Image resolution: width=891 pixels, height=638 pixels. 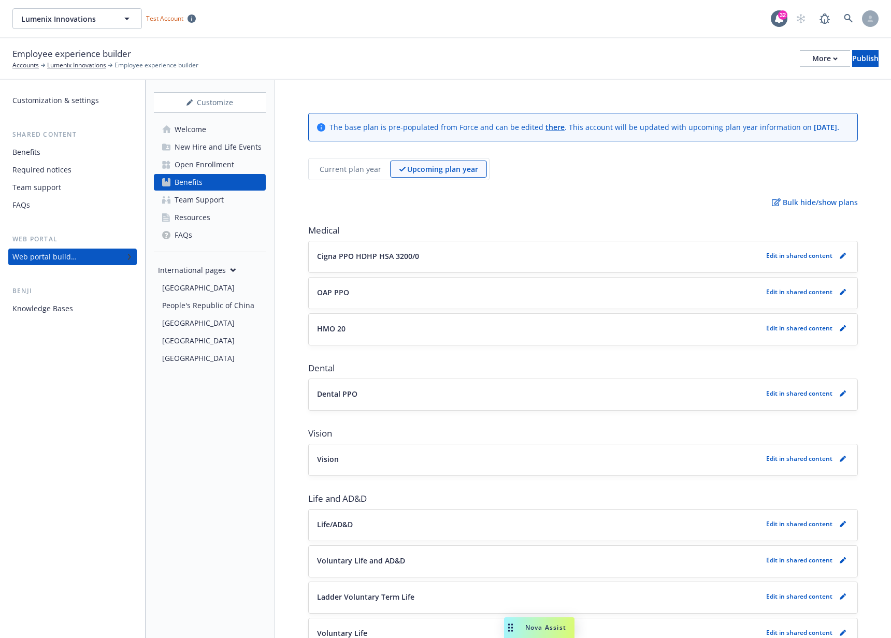 What do you see at coordinates (333, 292) in the screenshot?
I see `p: OAP PPO` at bounding box center [333, 292].